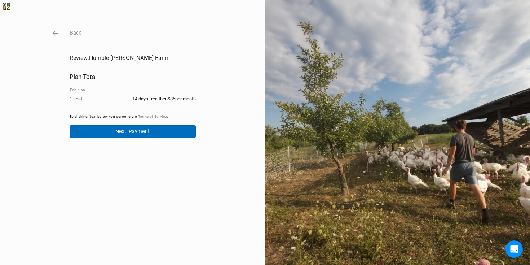  Describe the element at coordinates (76, 99) in the screenshot. I see `div: 1 seat` at that location.